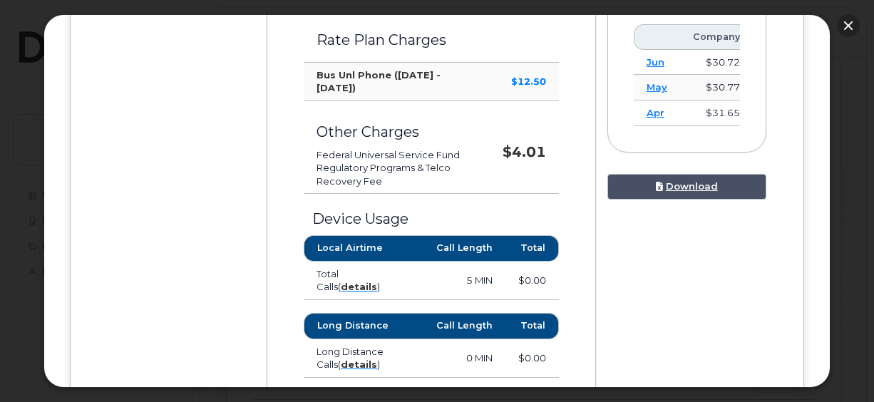  Describe the element at coordinates (456, 281) in the screenshot. I see `td: 5 MIN` at that location.